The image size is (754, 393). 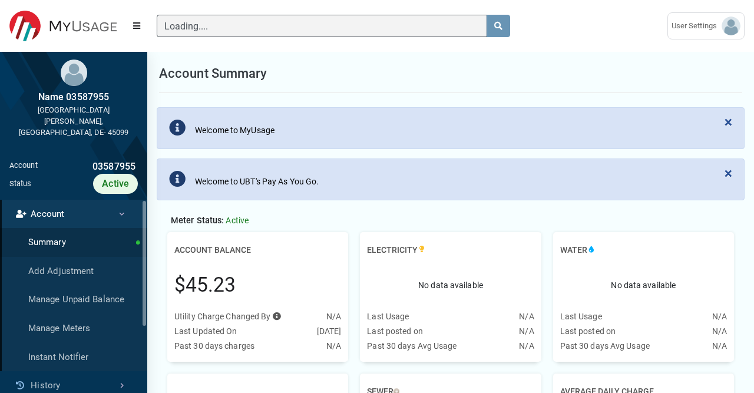 I want to click on div: Name 03587955, so click(x=74, y=97).